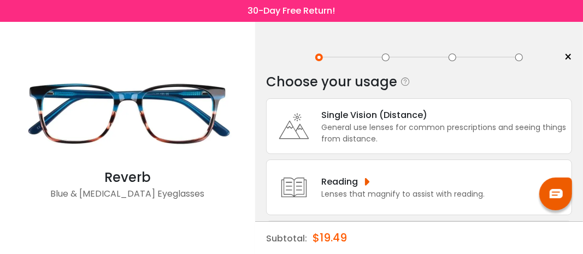 The image size is (583, 254). I want to click on img: chat, so click(556, 193).